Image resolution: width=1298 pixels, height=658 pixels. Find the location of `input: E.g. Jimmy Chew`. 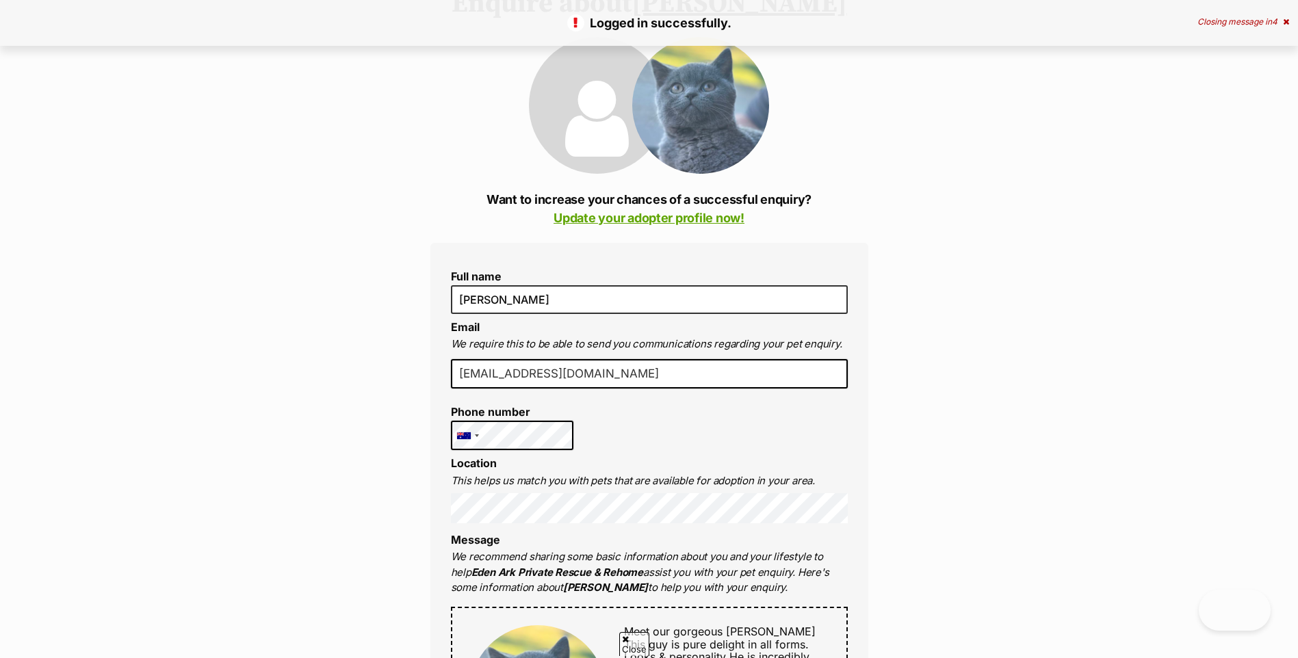

input: E.g. Jimmy Chew is located at coordinates (649, 300).